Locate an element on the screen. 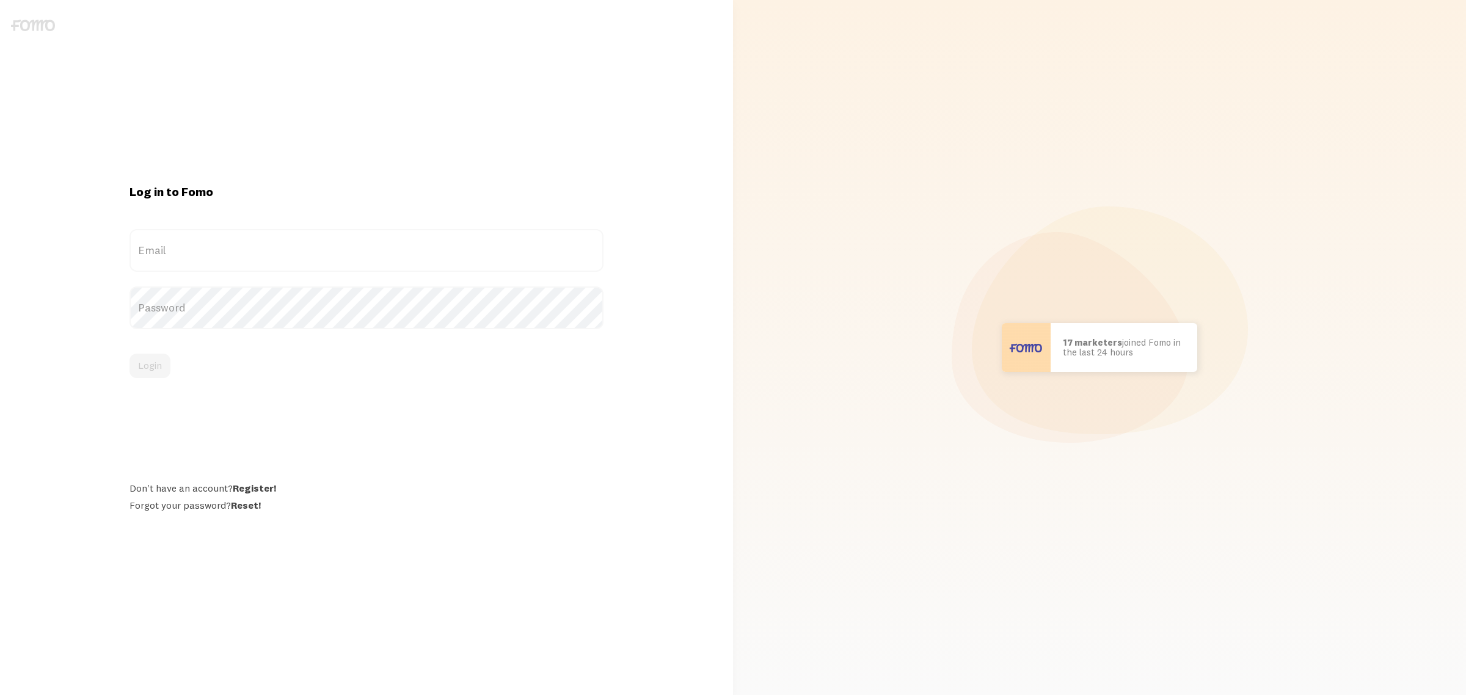 This screenshot has width=1466, height=695. img: fomo-logo-gray-b99e0e8ada9f9040e2984d0d95b3b12da0074ffd48d1e5cb62ac37fc77b0b268.svg is located at coordinates (33, 25).